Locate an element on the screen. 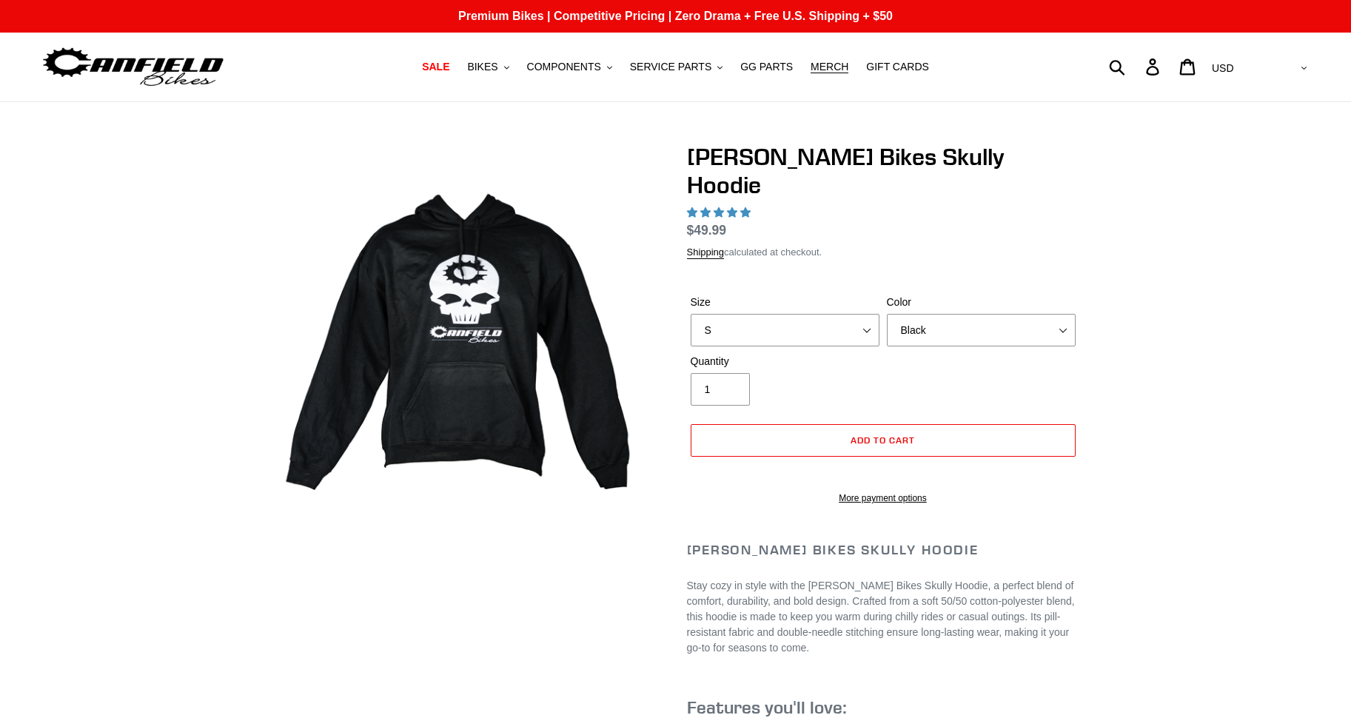 The width and height of the screenshot is (1351, 718). span: GG PARTS is located at coordinates (766, 67).